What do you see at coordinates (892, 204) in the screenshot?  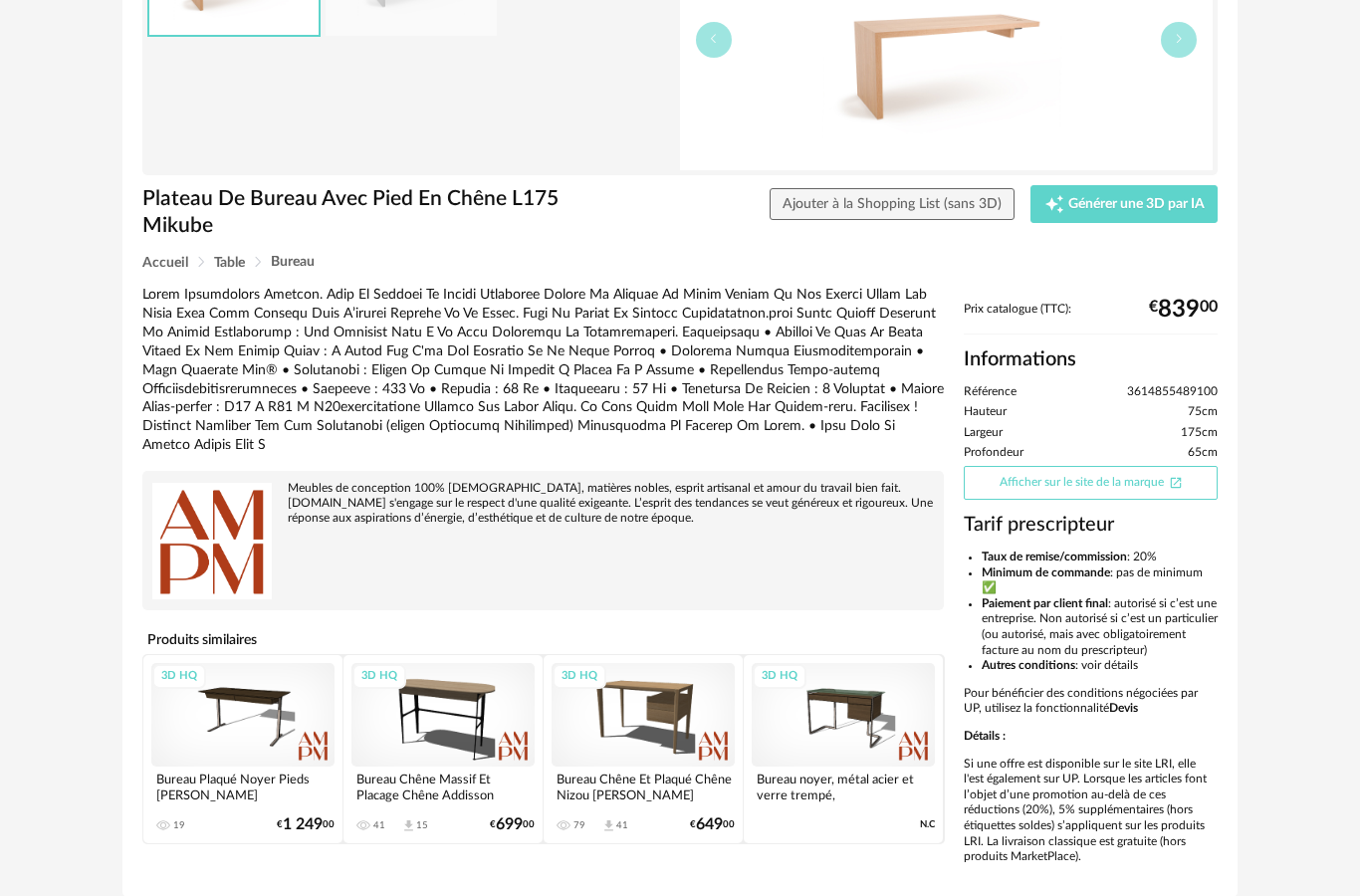 I see `button: Ajouter à la Shopping List (sans 3D)` at bounding box center [892, 204].